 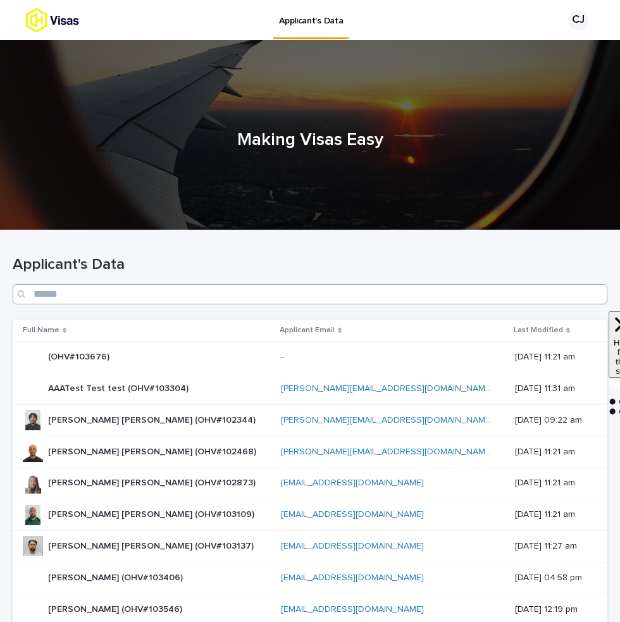 I want to click on input: Search, so click(x=310, y=294).